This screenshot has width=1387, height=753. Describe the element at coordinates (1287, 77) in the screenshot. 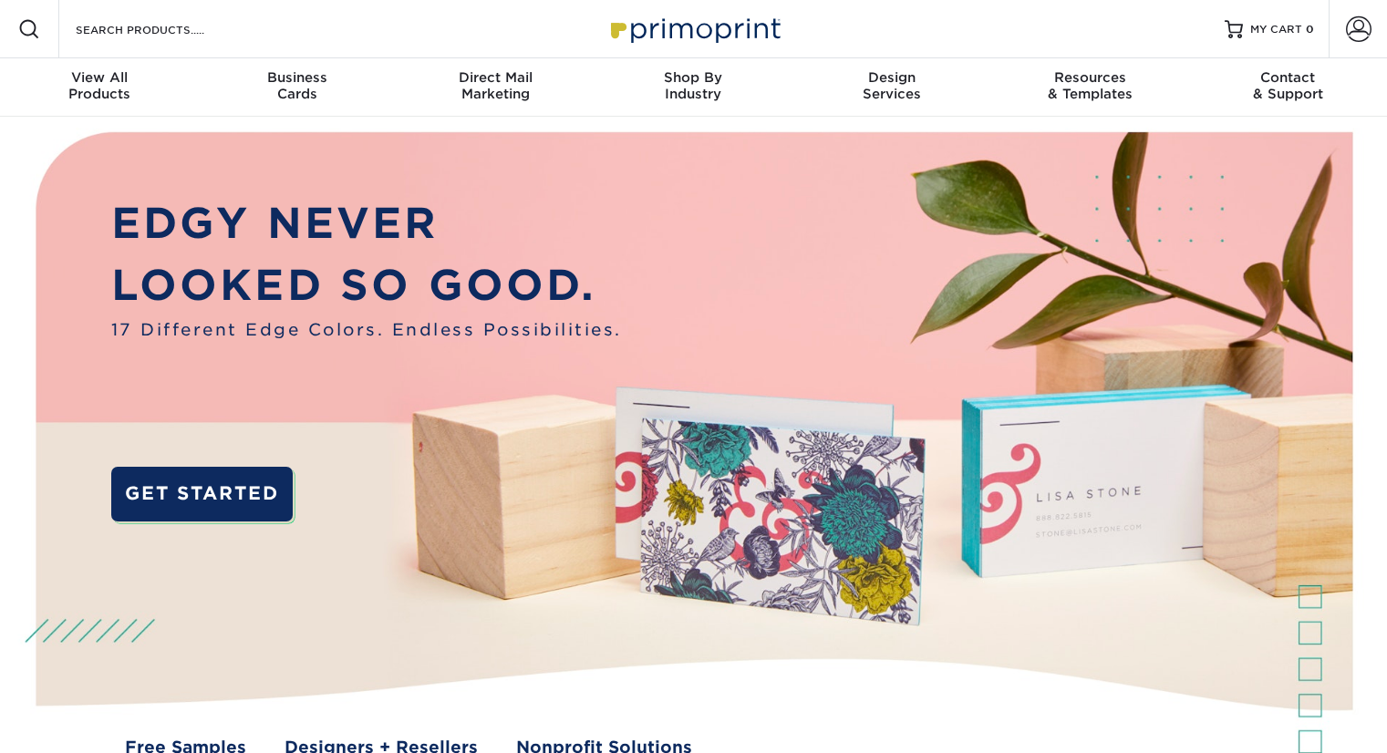

I see `span: Contact` at that location.